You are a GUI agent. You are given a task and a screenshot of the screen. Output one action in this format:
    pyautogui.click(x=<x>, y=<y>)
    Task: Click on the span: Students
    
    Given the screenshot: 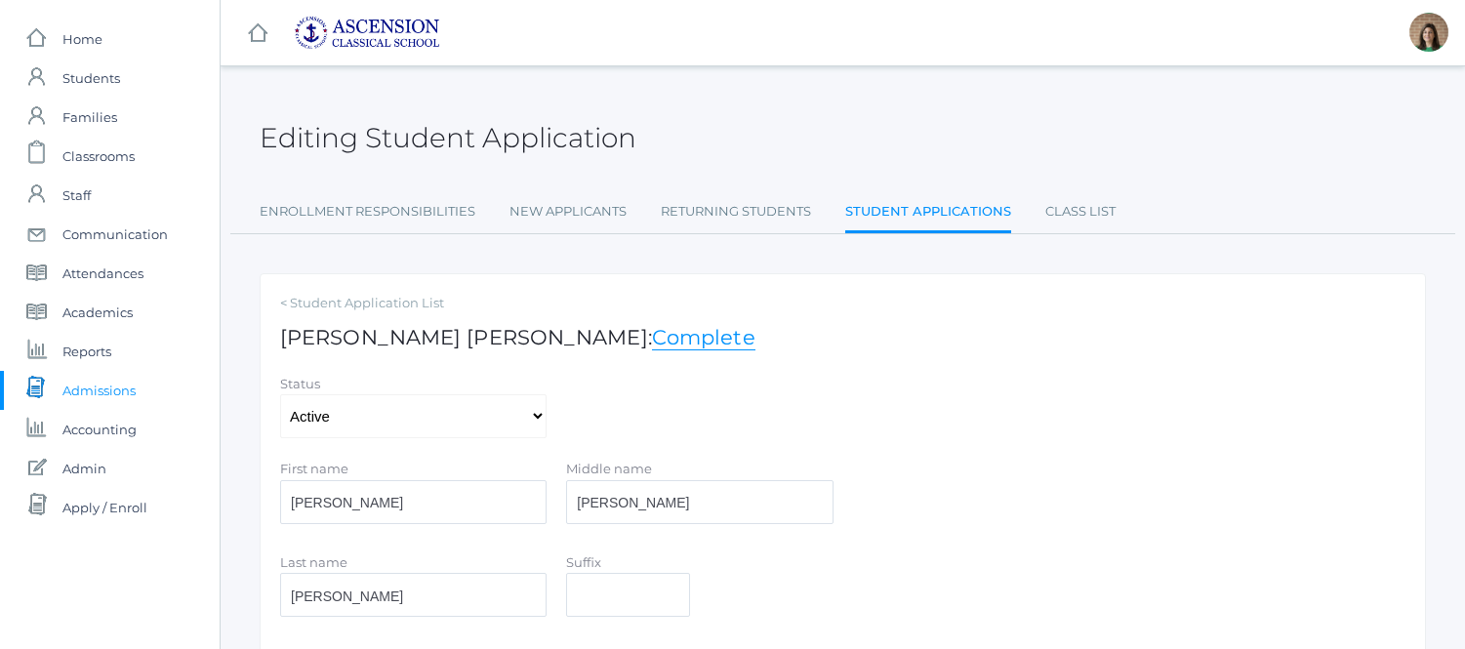 What is the action you would take?
    pyautogui.click(x=91, y=78)
    